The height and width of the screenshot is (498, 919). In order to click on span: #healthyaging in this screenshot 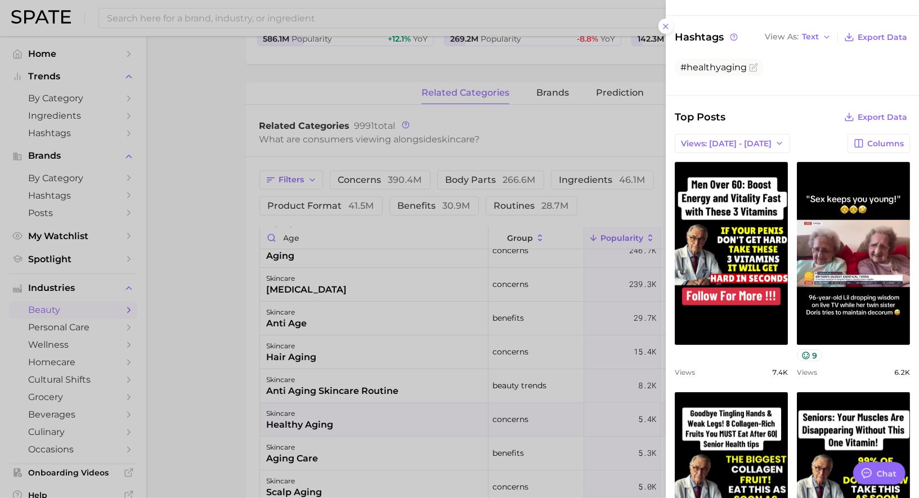, I will do `click(713, 67)`.